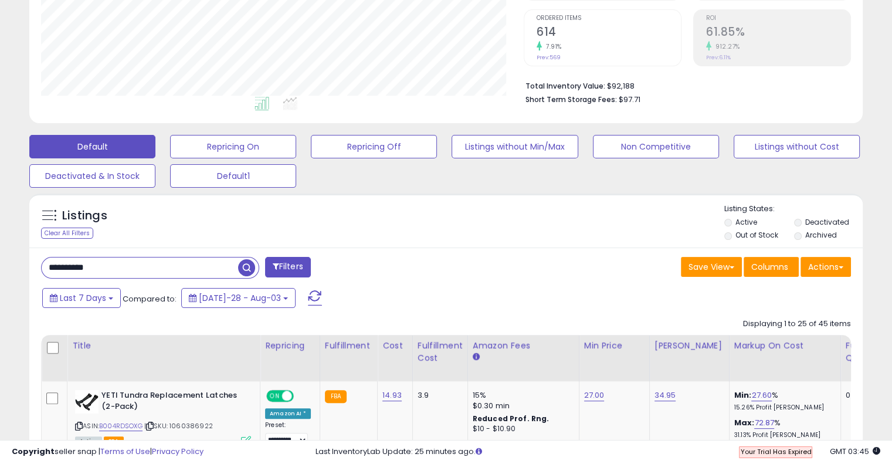 This screenshot has height=464, width=892. Describe the element at coordinates (821, 235) in the screenshot. I see `label: Archived` at that location.